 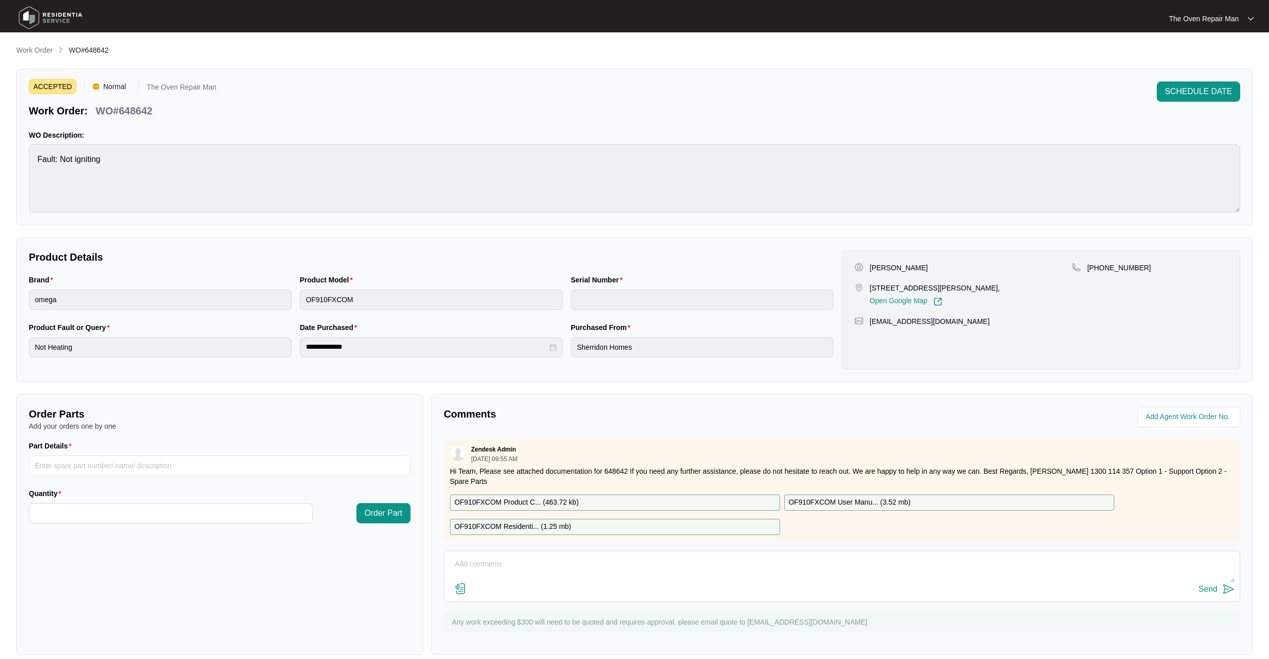 What do you see at coordinates (220, 414) in the screenshot?
I see `p: Order Parts` at bounding box center [220, 414].